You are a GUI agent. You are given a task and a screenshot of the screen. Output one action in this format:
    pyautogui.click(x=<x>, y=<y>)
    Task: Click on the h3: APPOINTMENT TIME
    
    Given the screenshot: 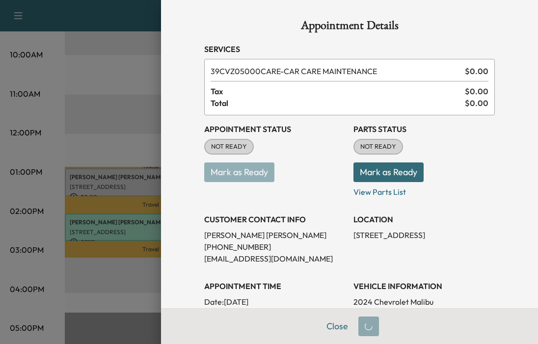 What is the action you would take?
    pyautogui.click(x=275, y=286)
    